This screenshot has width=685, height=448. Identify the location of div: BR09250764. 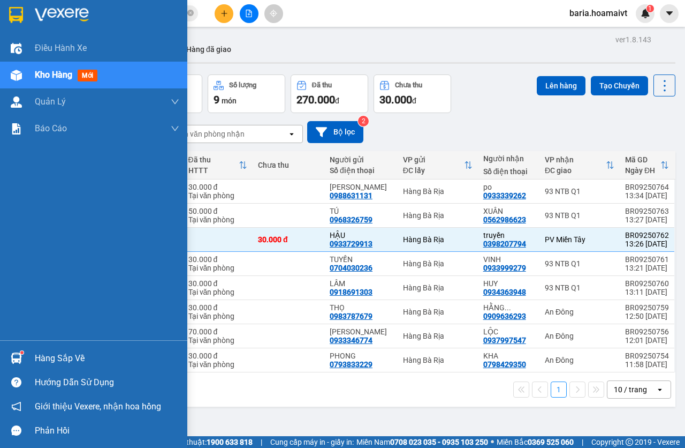
(647, 187).